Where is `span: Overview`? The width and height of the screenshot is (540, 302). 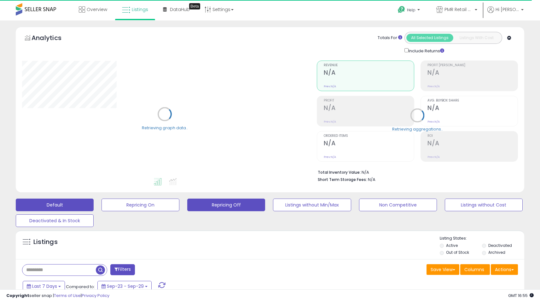
span: Overview is located at coordinates (97, 9).